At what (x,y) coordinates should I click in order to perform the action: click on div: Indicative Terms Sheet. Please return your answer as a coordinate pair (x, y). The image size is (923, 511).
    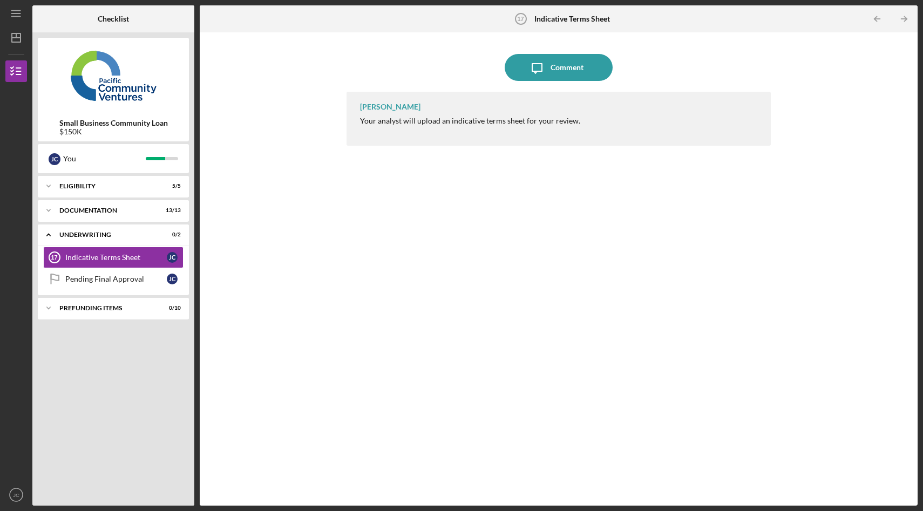
    Looking at the image, I should click on (116, 257).